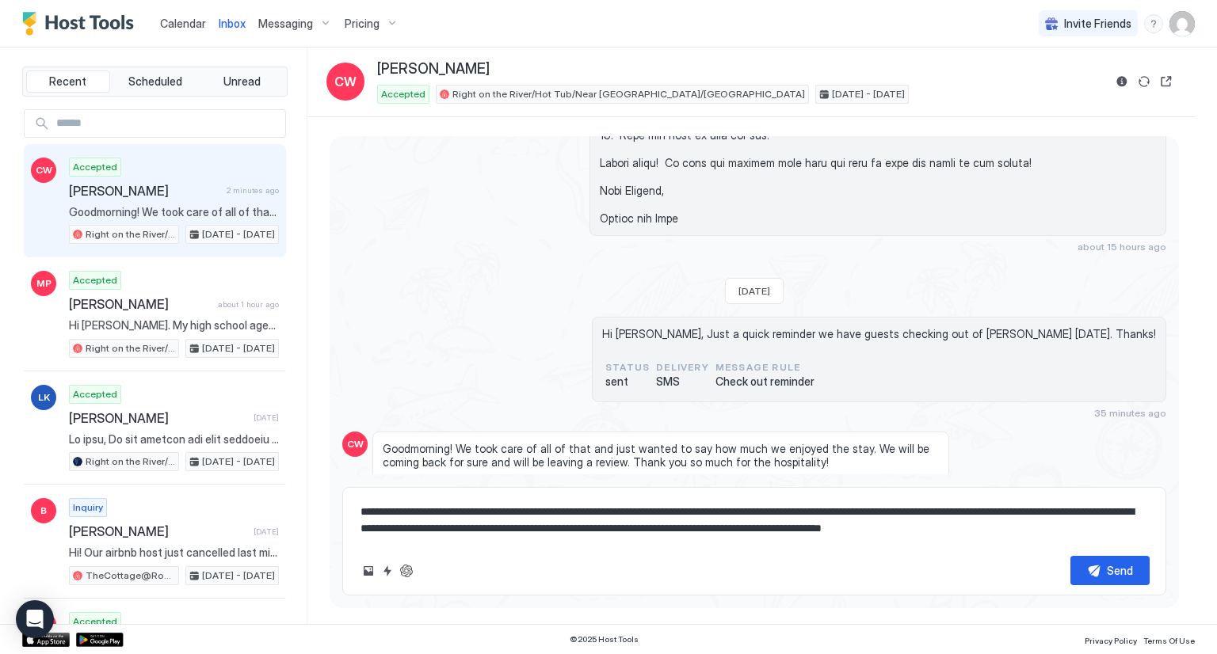 This screenshot has height=654, width=1217. What do you see at coordinates (682, 368) in the screenshot?
I see `span: Delivery` at bounding box center [682, 368].